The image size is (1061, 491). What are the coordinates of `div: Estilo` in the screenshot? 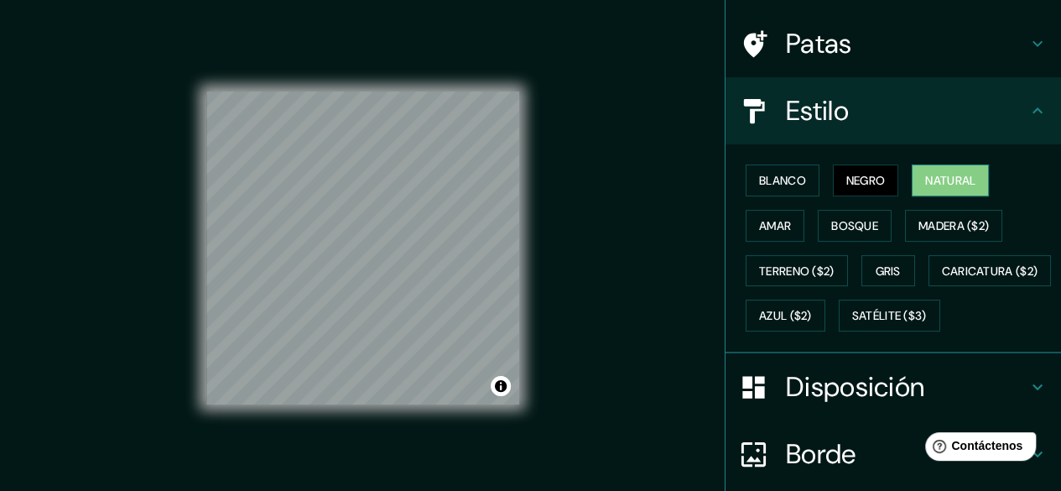 It's located at (893, 111).